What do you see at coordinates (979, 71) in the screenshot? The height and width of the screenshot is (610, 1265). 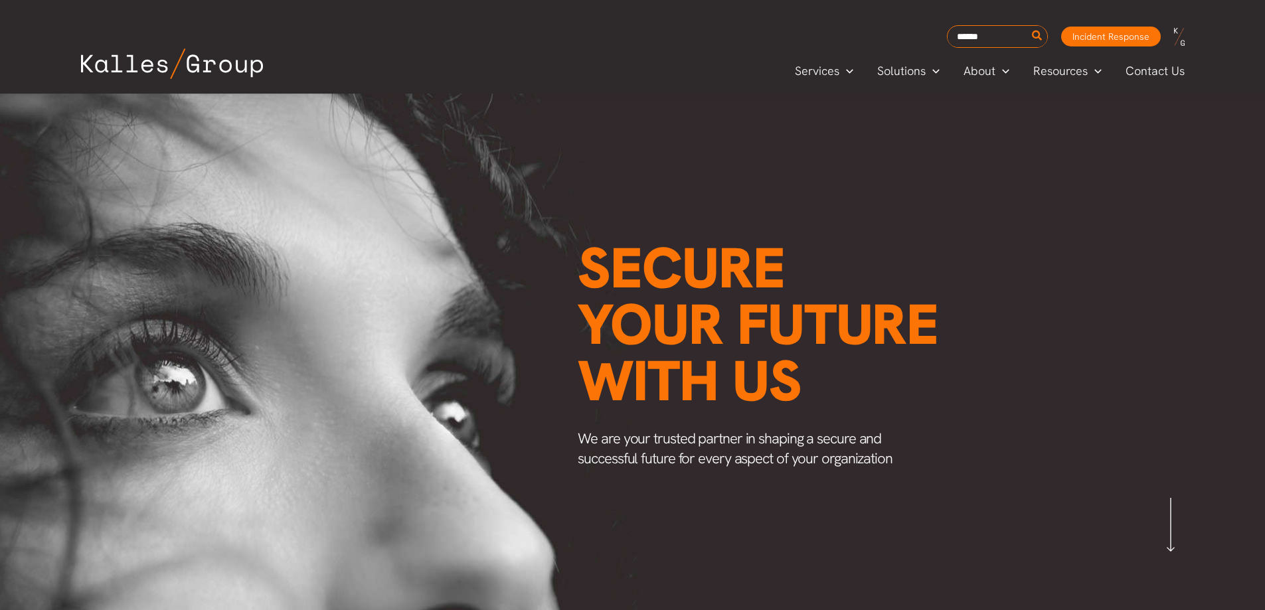 I see `span: About` at bounding box center [979, 71].